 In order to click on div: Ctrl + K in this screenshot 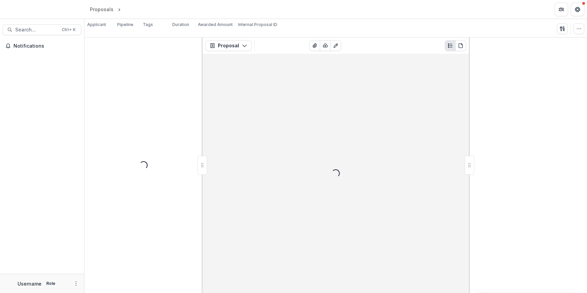, I will do `click(69, 30)`.